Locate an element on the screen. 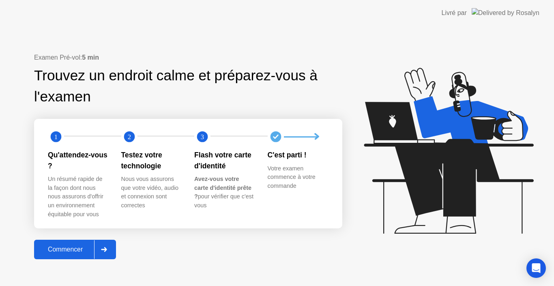  div: Livré par is located at coordinates (454, 13).